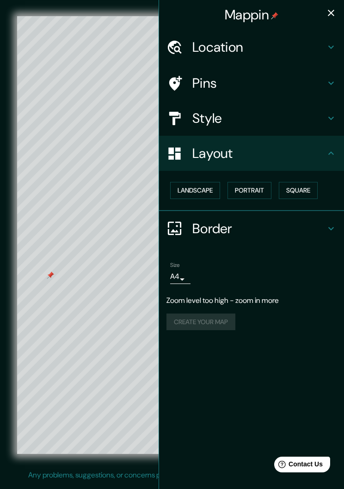  Describe the element at coordinates (195, 190) in the screenshot. I see `button: Landscape` at that location.